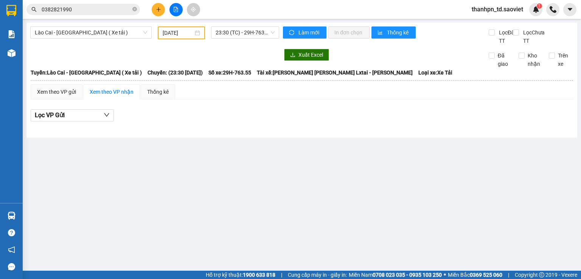 Image resolution: width=581 pixels, height=279 pixels. Describe the element at coordinates (310, 33) in the screenshot. I see `span: Làm mới` at that location.